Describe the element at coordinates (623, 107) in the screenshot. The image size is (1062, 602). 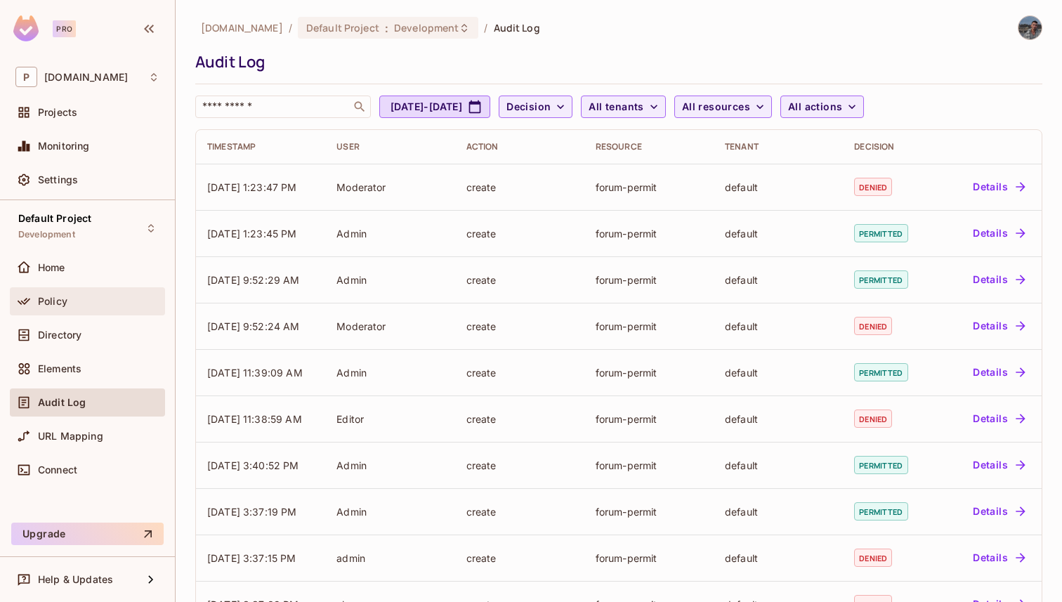
I see `button: All tenants` at that location.